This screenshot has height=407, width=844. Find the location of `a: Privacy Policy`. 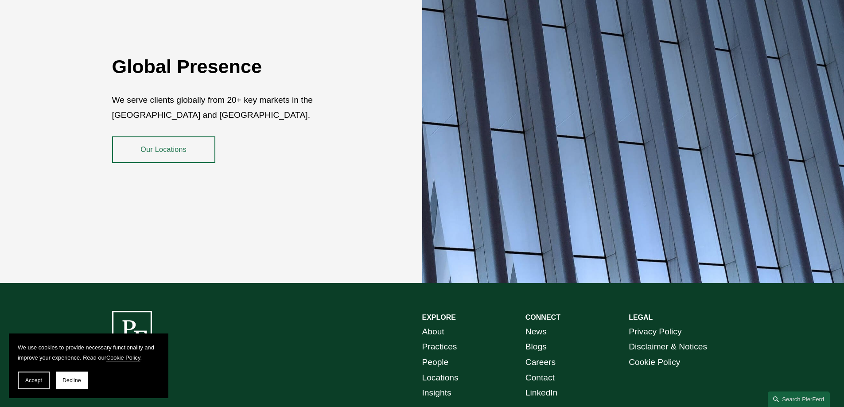

a: Privacy Policy is located at coordinates (655, 332).